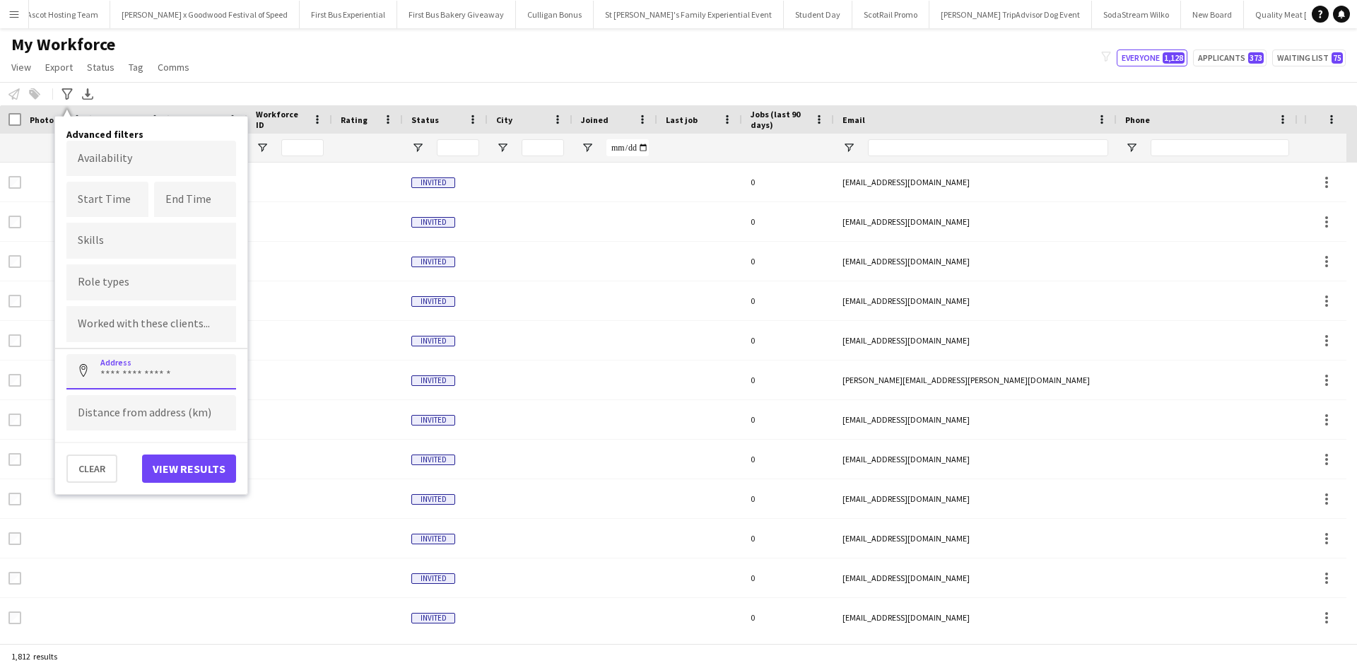 The image size is (1357, 668). What do you see at coordinates (173, 67) in the screenshot?
I see `a: Comms` at bounding box center [173, 67].